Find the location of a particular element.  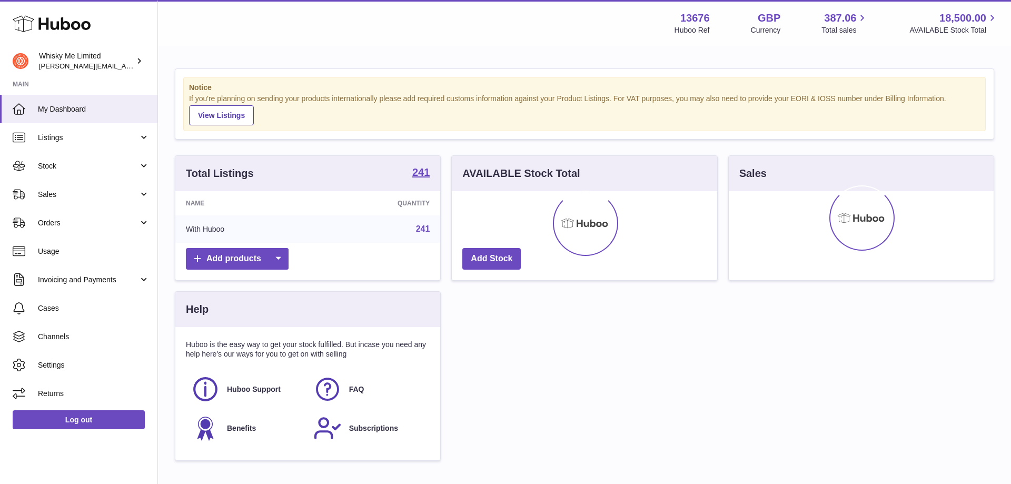

strong: 13676 is located at coordinates (695, 18).